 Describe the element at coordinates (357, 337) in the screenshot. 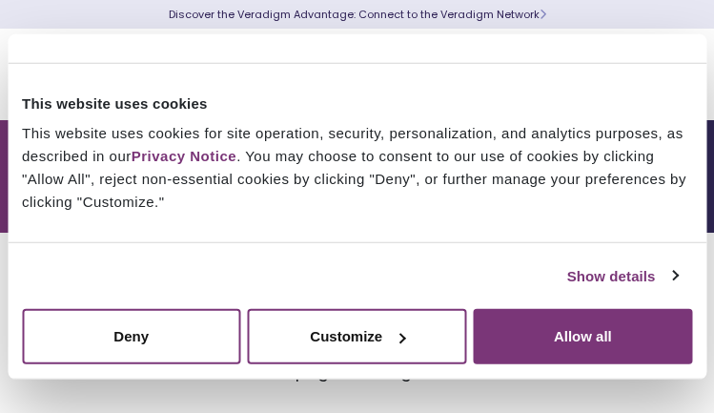

I see `button: Customize` at that location.